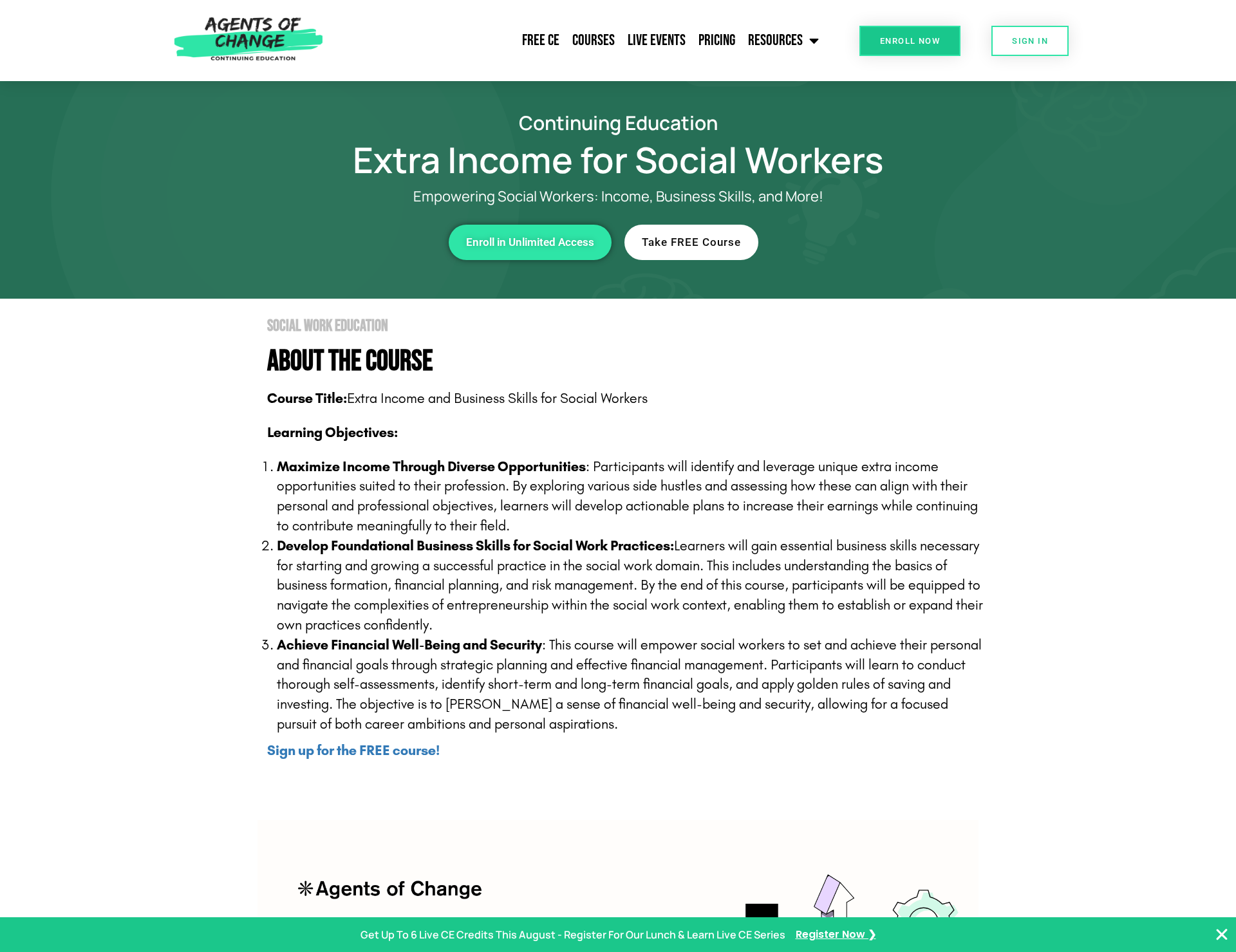 The image size is (1236, 952). What do you see at coordinates (910, 40) in the screenshot?
I see `a: Enroll Now` at bounding box center [910, 40].